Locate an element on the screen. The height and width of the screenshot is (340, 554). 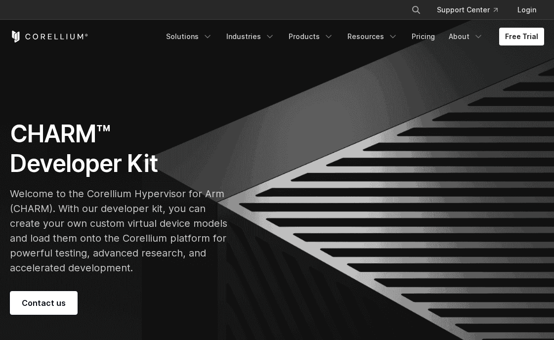
p: Welcome to the Corellium Hypervisor for Arm (CHARM). With our developer kit, you can create your ... is located at coordinates (120, 231).